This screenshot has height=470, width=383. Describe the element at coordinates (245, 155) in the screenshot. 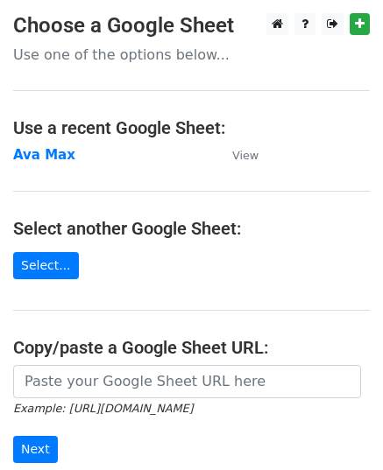

I see `small: View` at that location.